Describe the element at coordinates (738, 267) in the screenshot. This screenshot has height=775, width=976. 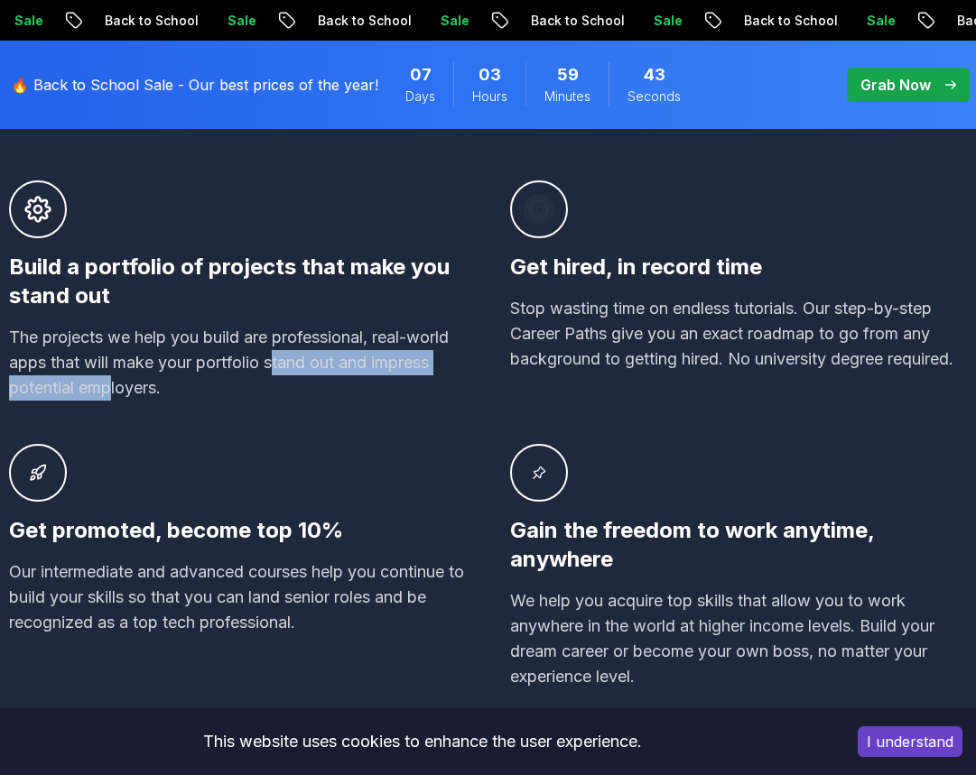
I see `h3: Get hired, in record time` at that location.